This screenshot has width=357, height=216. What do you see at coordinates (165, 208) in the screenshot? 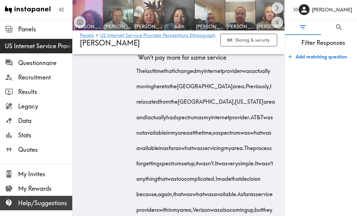
I see `span: within` at bounding box center [165, 208].